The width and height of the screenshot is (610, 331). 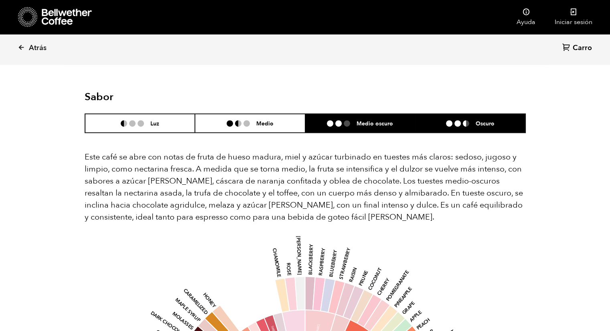 What do you see at coordinates (38, 48) in the screenshot?
I see `font: Atrás` at bounding box center [38, 48].